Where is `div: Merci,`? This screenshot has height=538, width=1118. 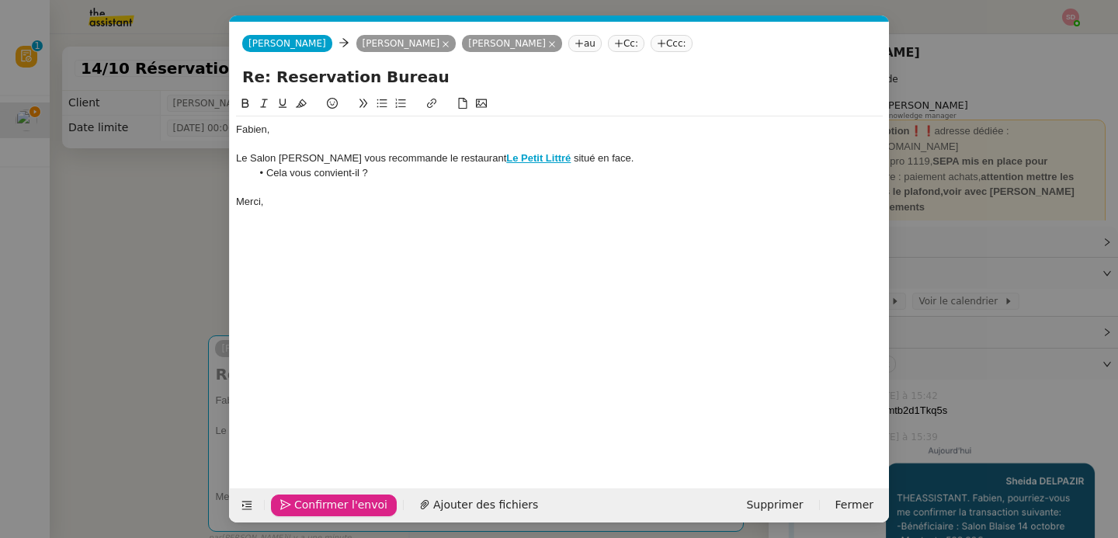 div: Merci, is located at coordinates (559, 202).